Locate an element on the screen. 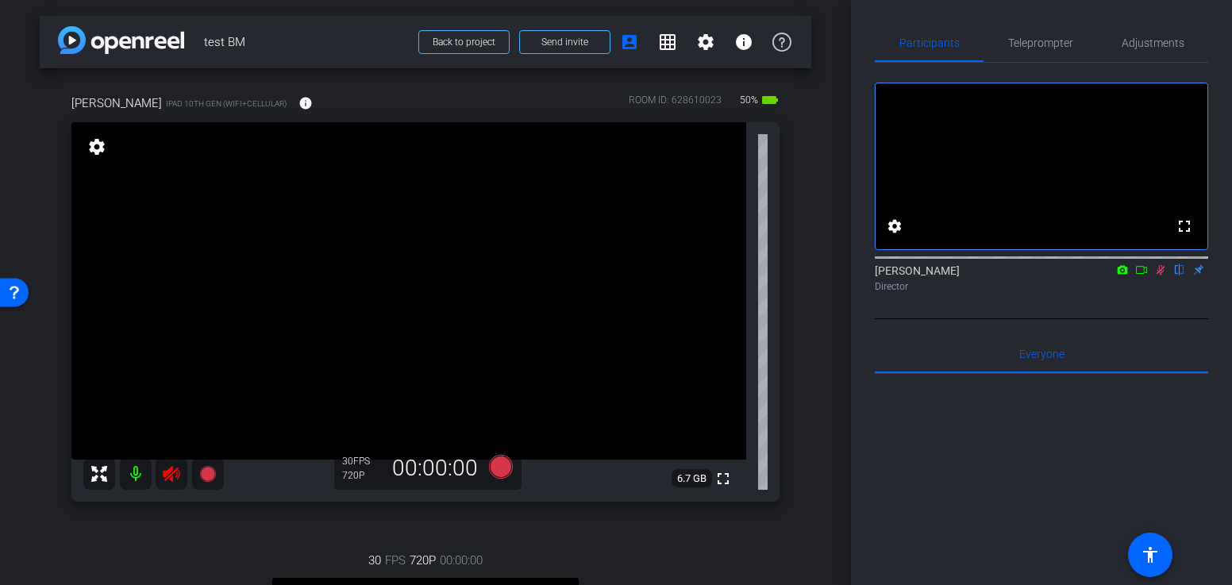 The width and height of the screenshot is (1232, 585). span: Participants is located at coordinates (929, 43).